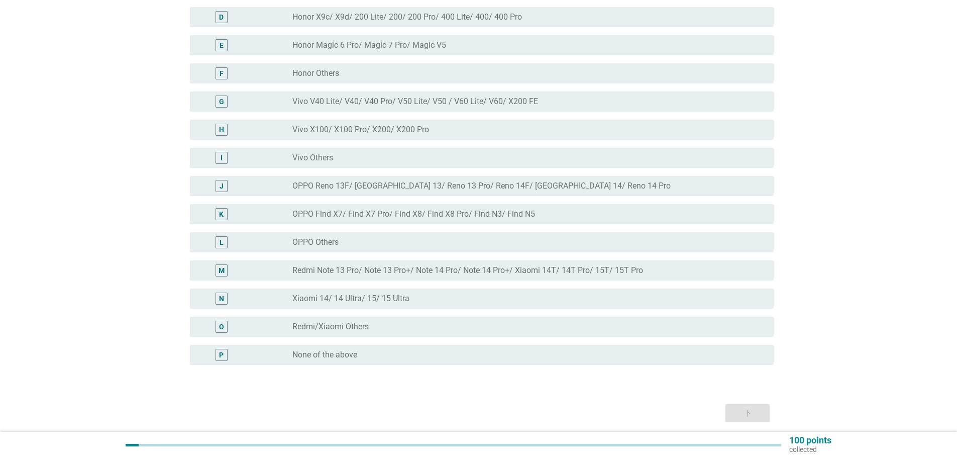 The height and width of the screenshot is (458, 957). Describe the element at coordinates (221, 270) in the screenshot. I see `div: M` at that location.